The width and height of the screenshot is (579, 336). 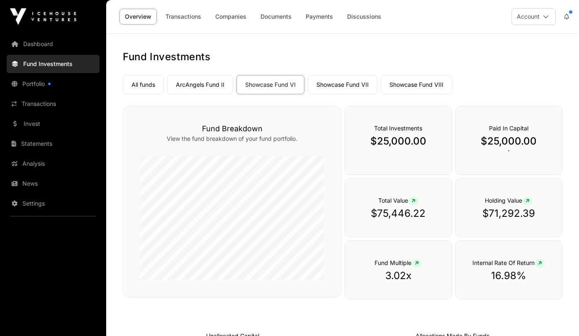 I want to click on a: Settings, so click(x=53, y=203).